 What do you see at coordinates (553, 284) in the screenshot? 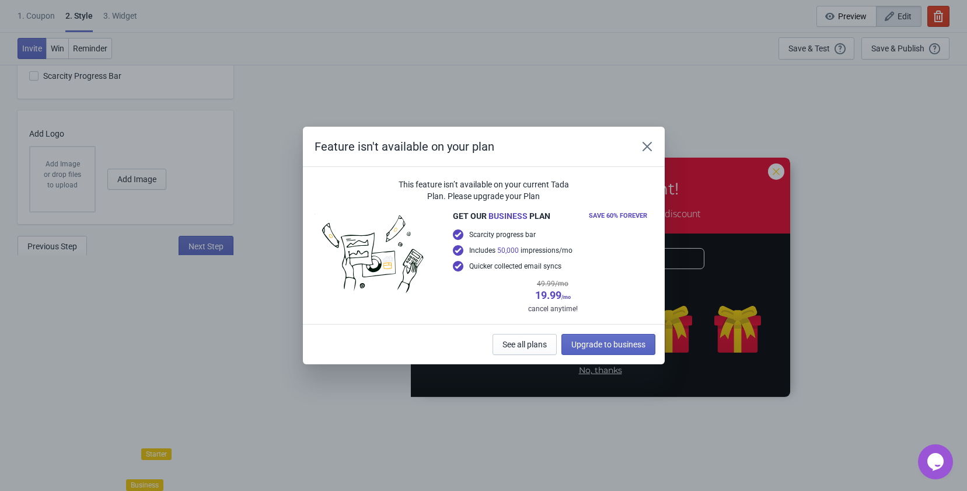
I see `div: 49.99 /mo` at bounding box center [553, 284].